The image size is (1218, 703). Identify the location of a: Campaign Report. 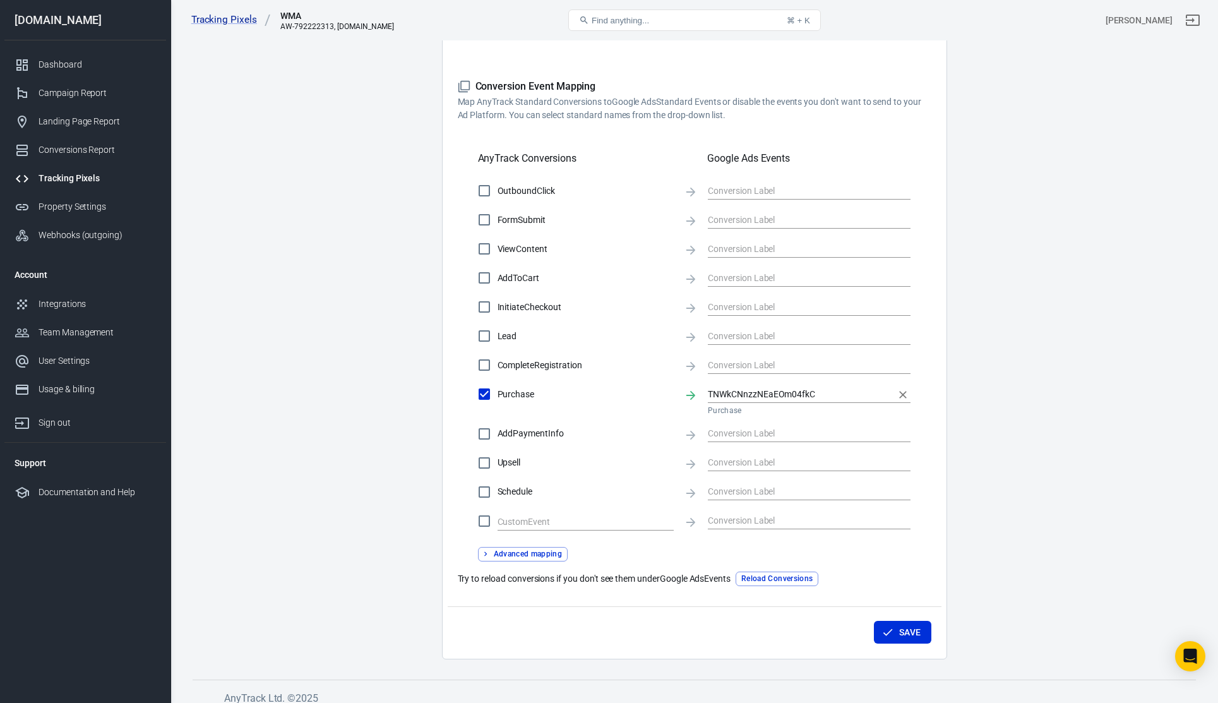
(85, 93).